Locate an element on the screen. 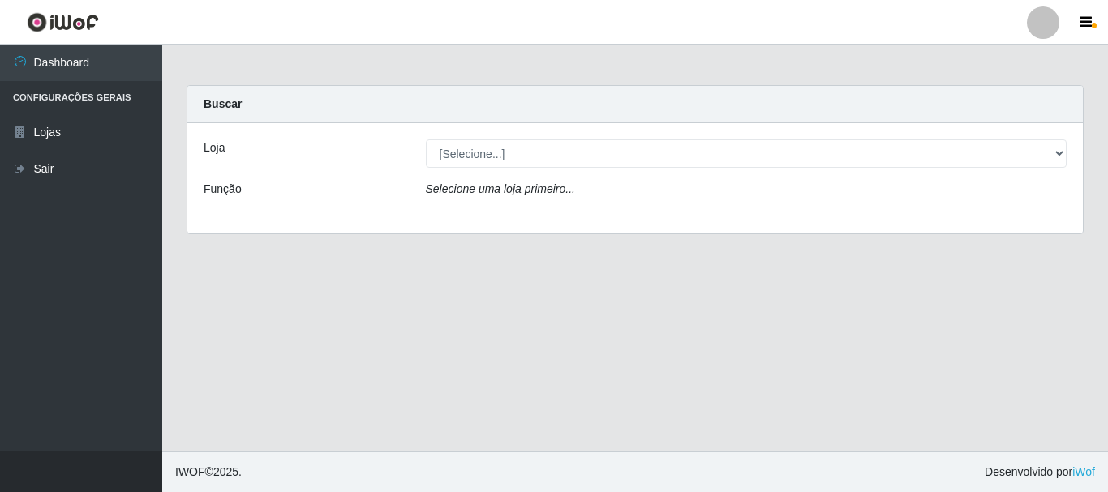 The image size is (1108, 492). span: Desenvolvido por is located at coordinates (1040, 472).